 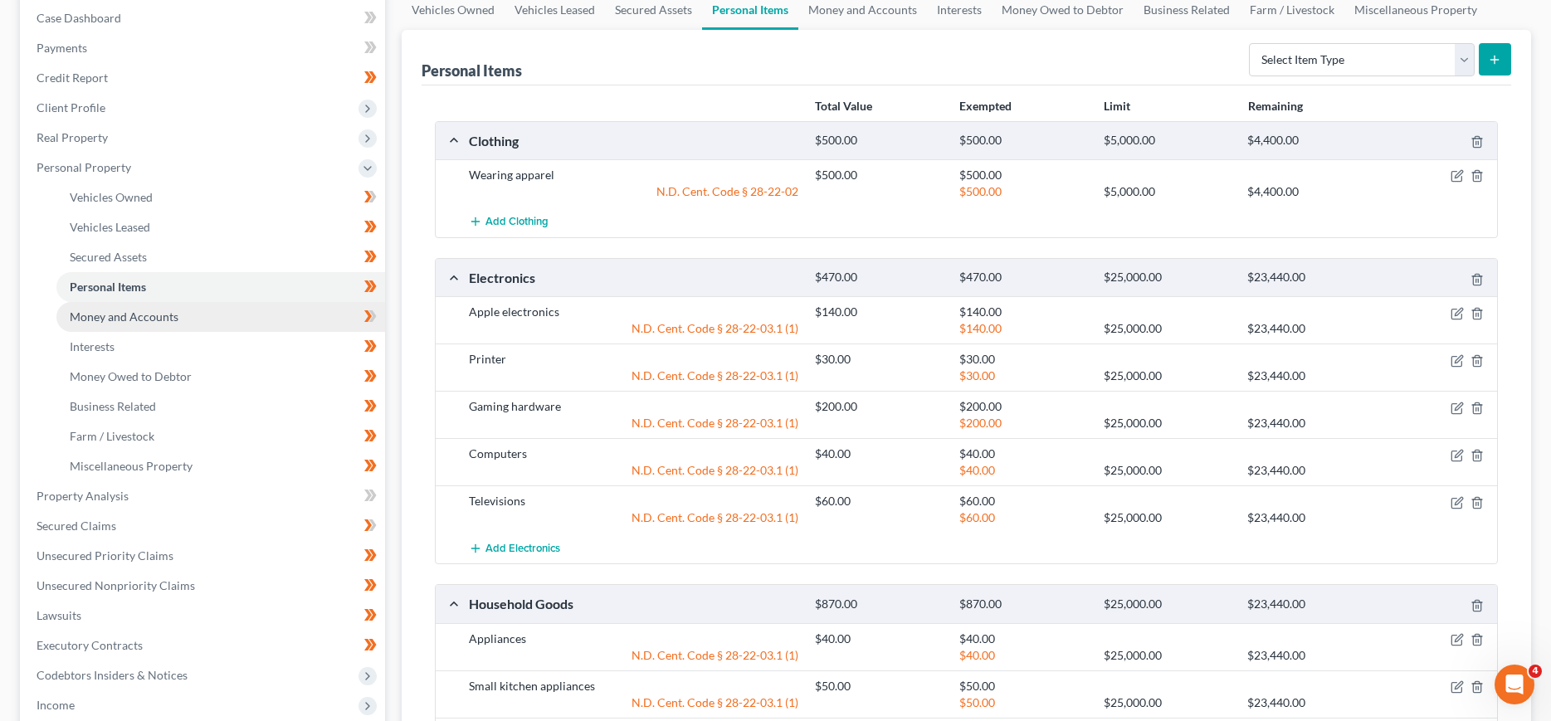 I want to click on div: Apple electronics, so click(x=633, y=312).